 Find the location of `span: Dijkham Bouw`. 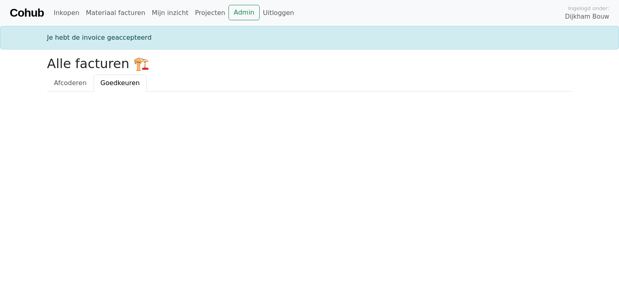

span: Dijkham Bouw is located at coordinates (587, 17).